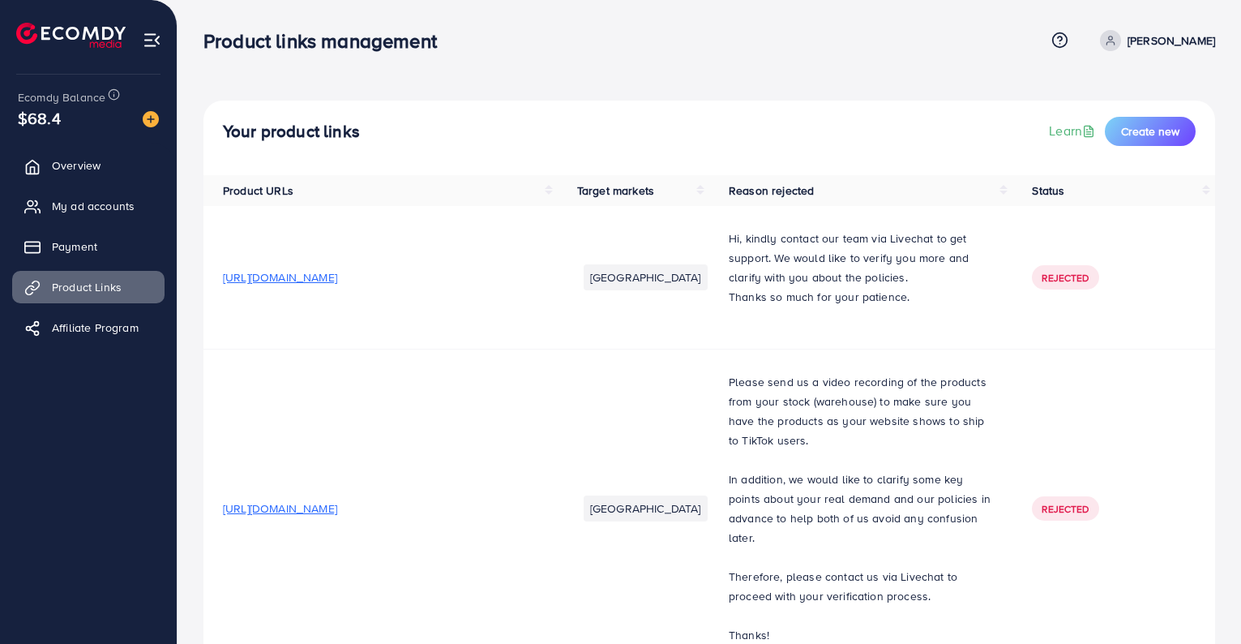 This screenshot has height=644, width=1241. What do you see at coordinates (615, 191) in the screenshot?
I see `span: Target markets` at bounding box center [615, 191].